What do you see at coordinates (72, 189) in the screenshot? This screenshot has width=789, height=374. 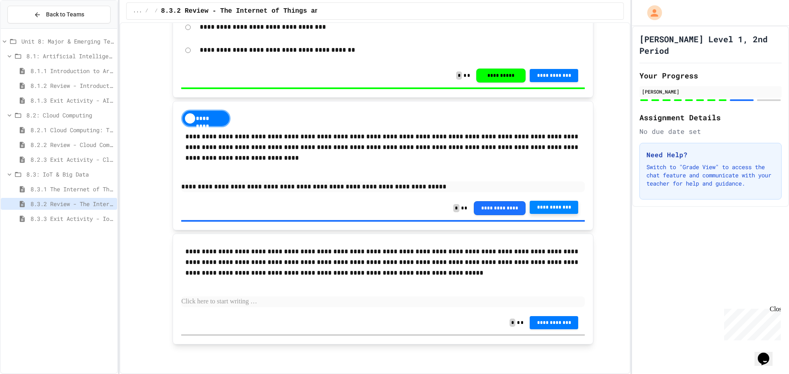 I see `span: 8.3.1 The Internet of Things and Big Data: Our Connected Digital World` at bounding box center [72, 189].